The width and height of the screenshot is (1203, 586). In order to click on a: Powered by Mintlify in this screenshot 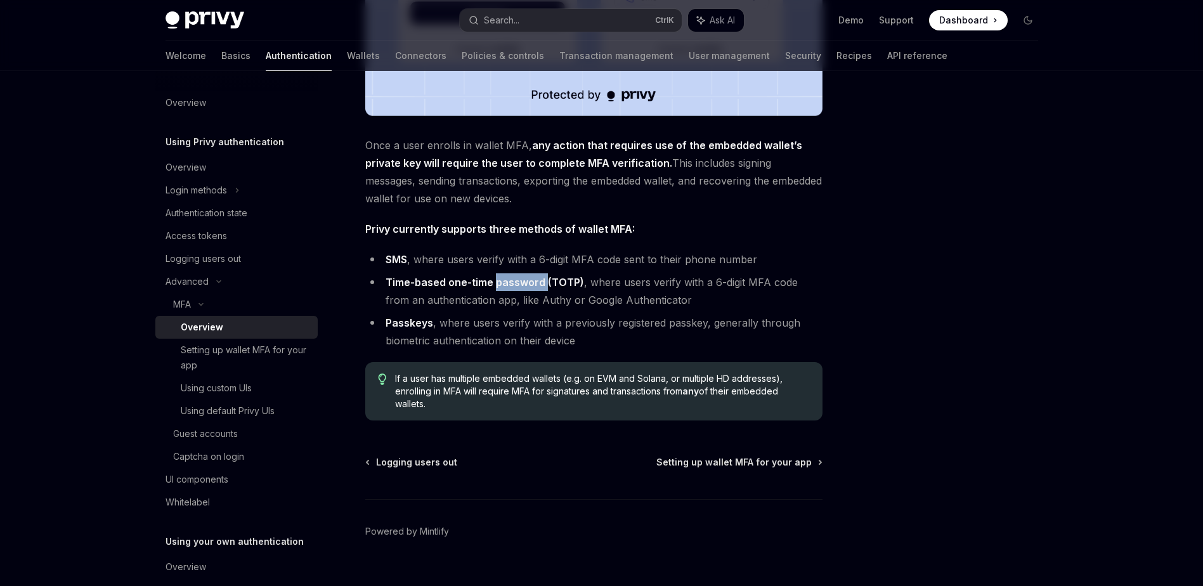, I will do `click(407, 531)`.